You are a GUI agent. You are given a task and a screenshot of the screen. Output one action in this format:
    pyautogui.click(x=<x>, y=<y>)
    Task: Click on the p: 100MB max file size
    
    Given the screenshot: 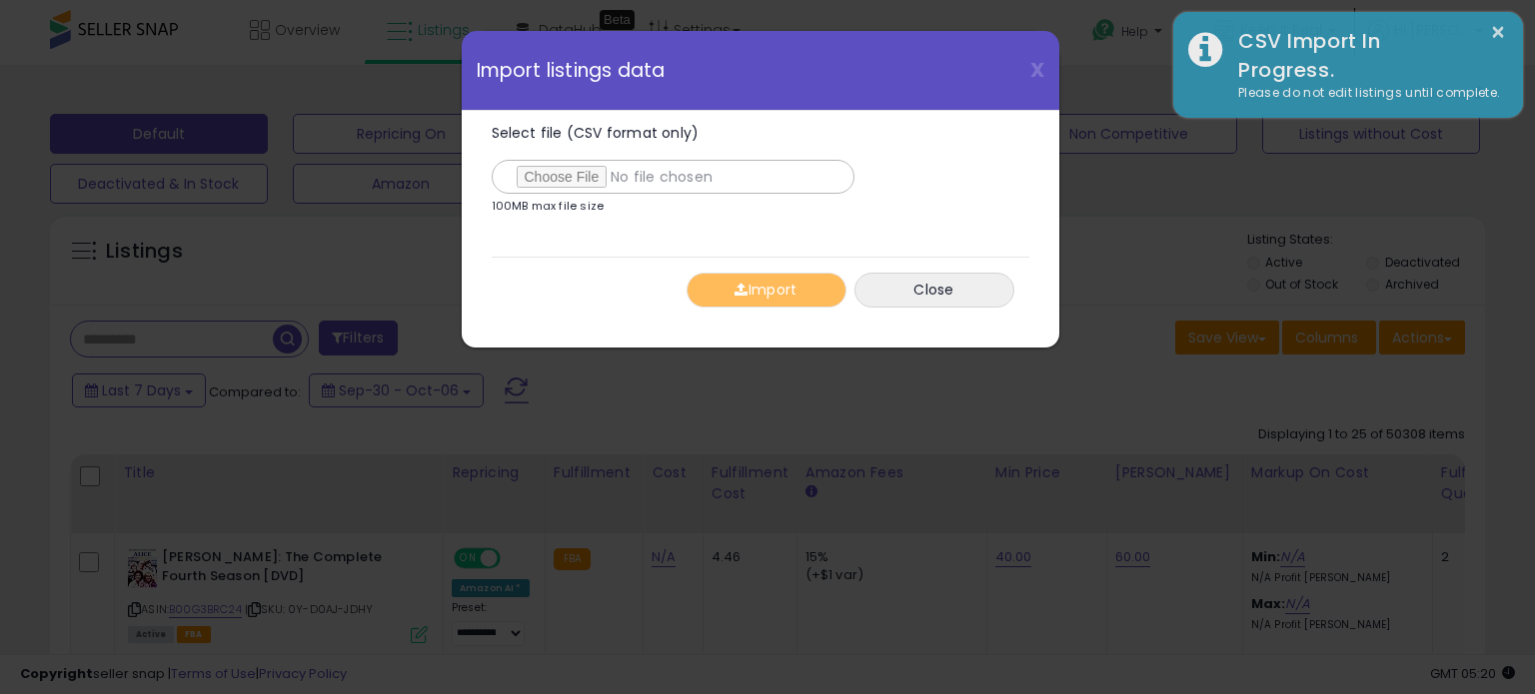 What is the action you would take?
    pyautogui.click(x=548, y=206)
    